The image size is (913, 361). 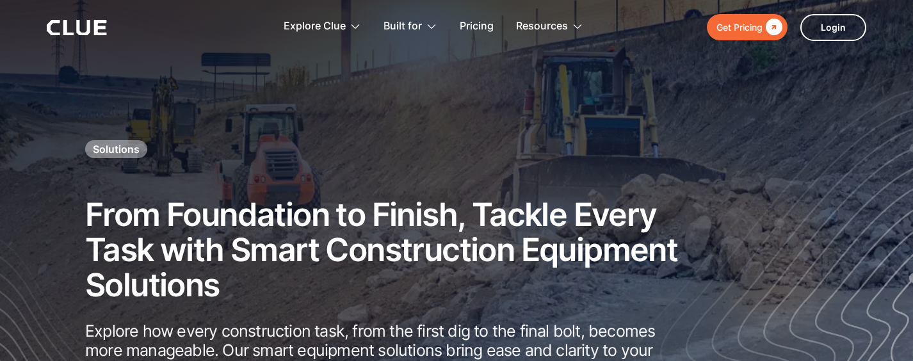 I want to click on div: Built for, so click(x=403, y=26).